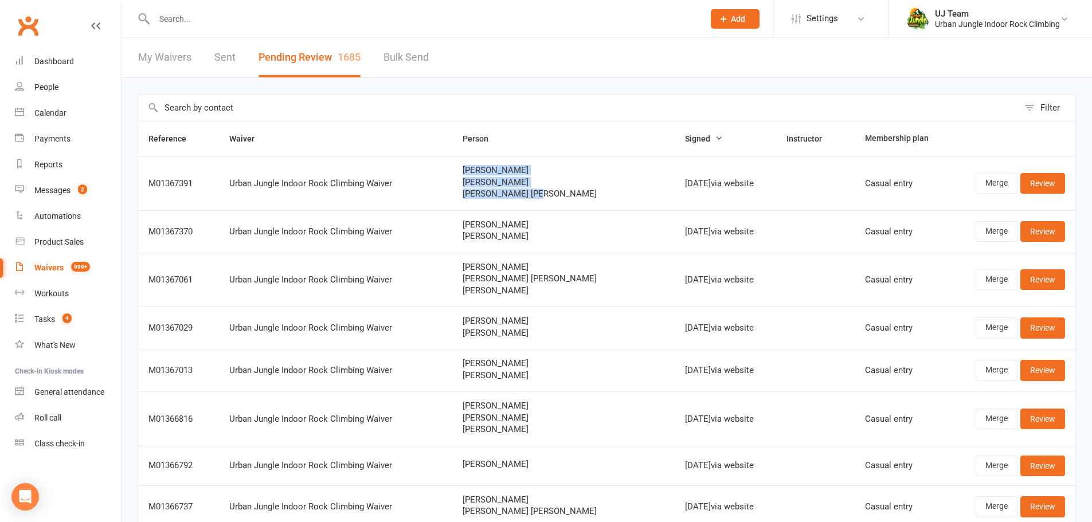  I want to click on a: Automations, so click(68, 216).